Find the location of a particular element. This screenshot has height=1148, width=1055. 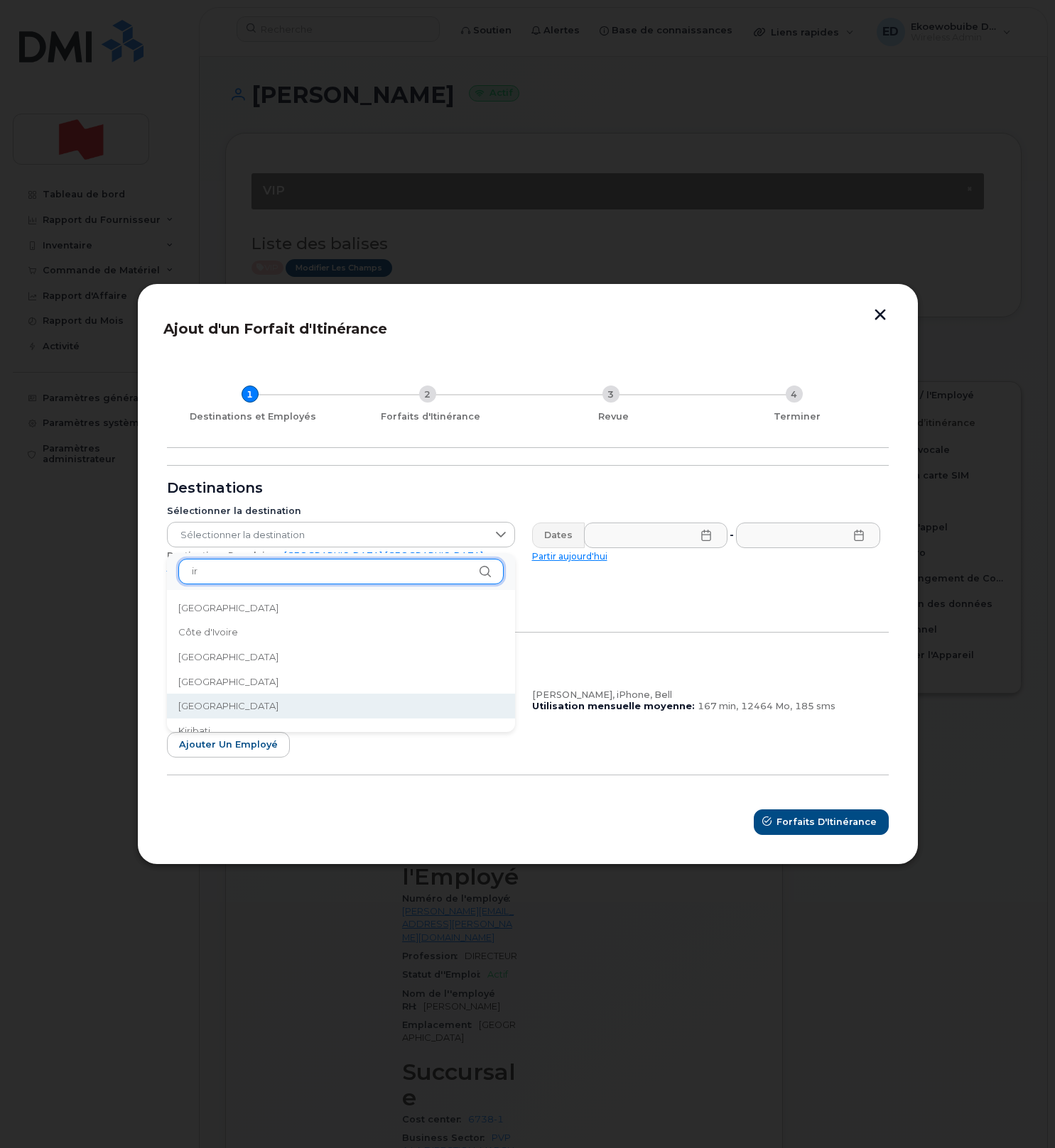

li: Kiribati is located at coordinates (340, 730).